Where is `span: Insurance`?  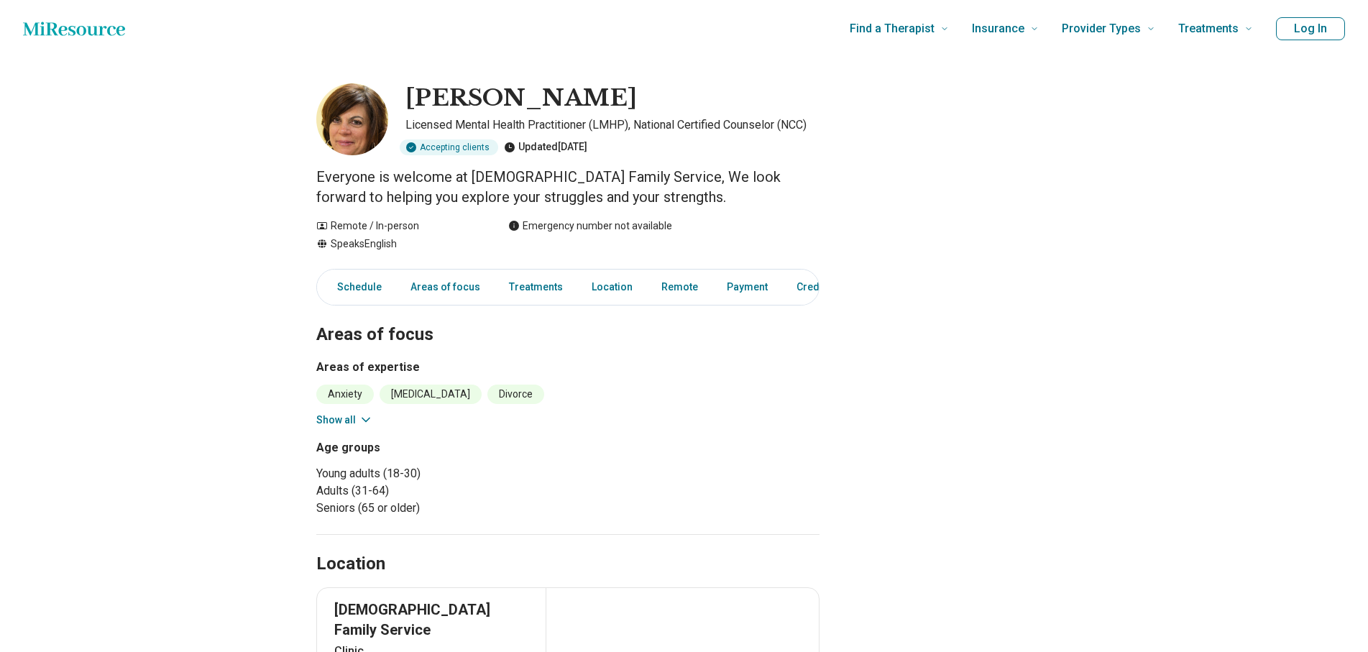
span: Insurance is located at coordinates (998, 29).